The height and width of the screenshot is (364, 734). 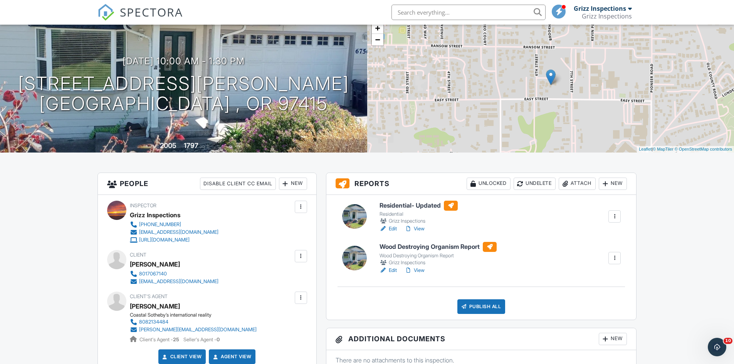 I want to click on a: 8082134484, so click(x=193, y=322).